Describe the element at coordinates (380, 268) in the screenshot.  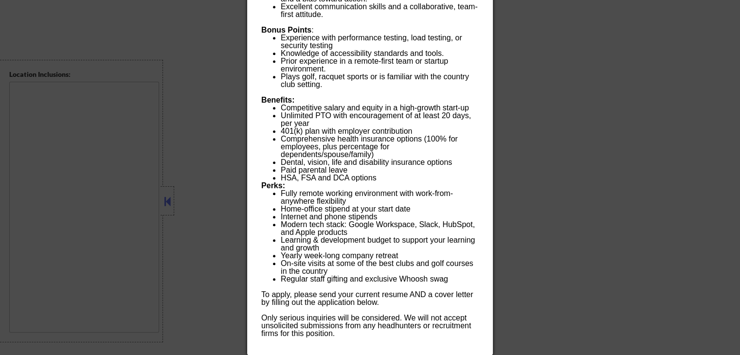
I see `li: On-site visits at some of the best clubs and golf courses in the country` at that location.